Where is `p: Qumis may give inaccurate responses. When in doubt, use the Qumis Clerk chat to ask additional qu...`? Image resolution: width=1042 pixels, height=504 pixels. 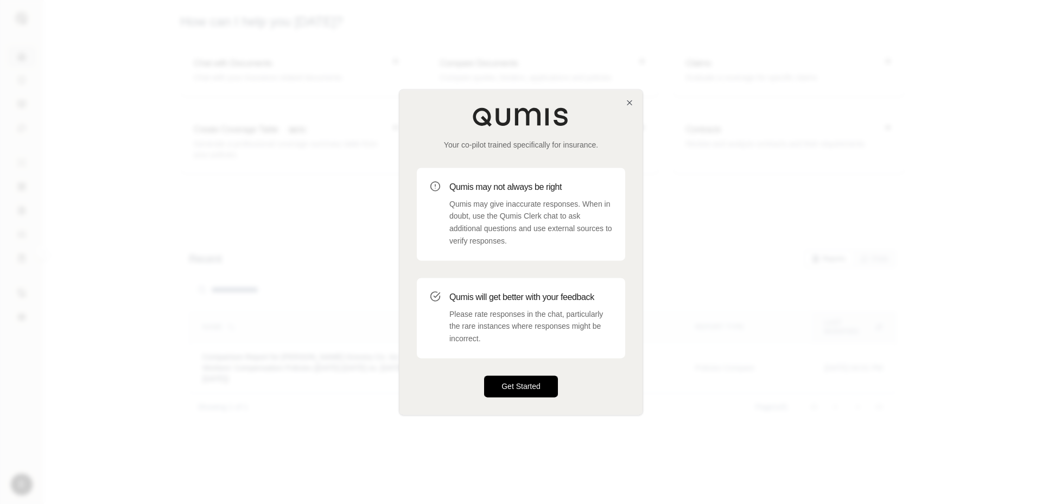
p: Qumis may give inaccurate responses. When in doubt, use the Qumis Clerk chat to ask additional qu... is located at coordinates (531, 223).